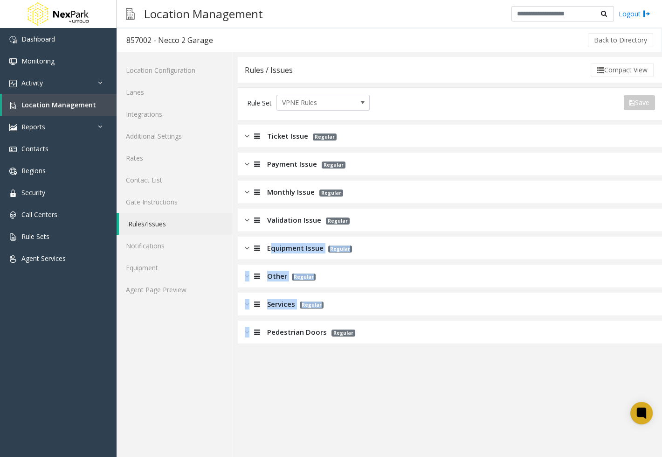 The image size is (662, 457). I want to click on span: Agent Services, so click(43, 258).